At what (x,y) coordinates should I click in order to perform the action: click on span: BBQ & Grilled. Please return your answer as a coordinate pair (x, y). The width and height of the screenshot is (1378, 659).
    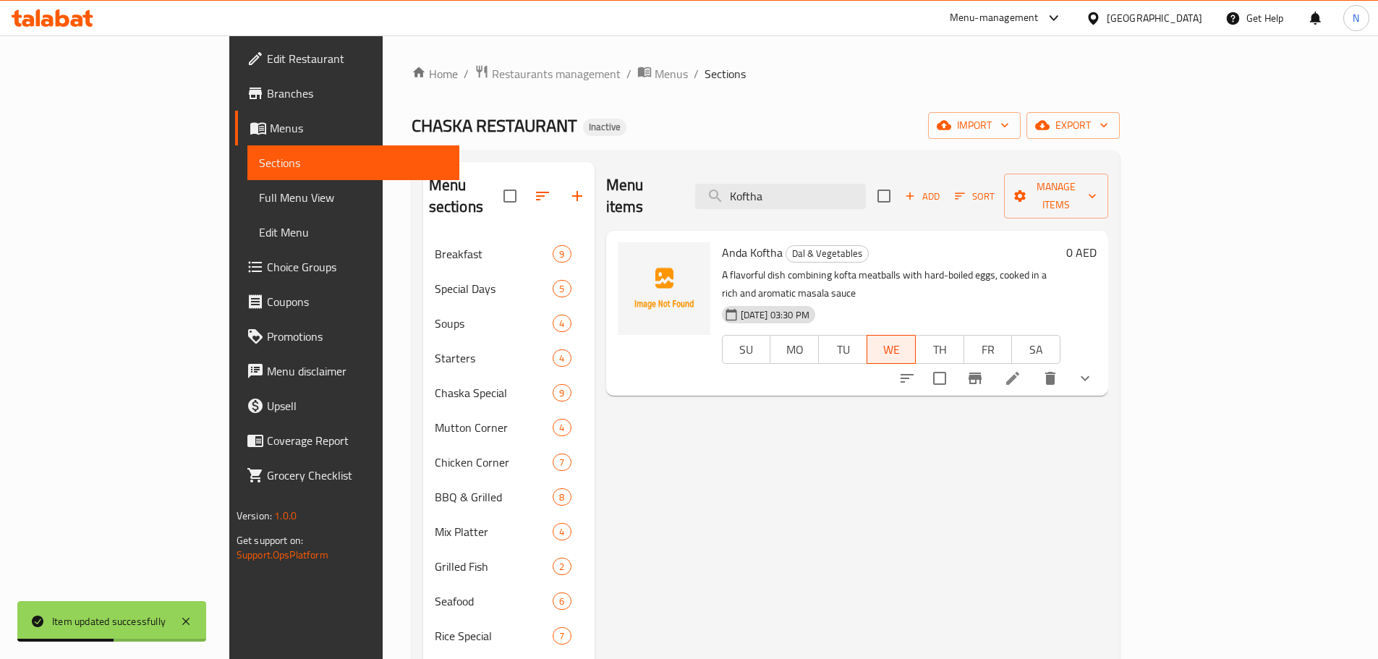
    Looking at the image, I should click on (494, 497).